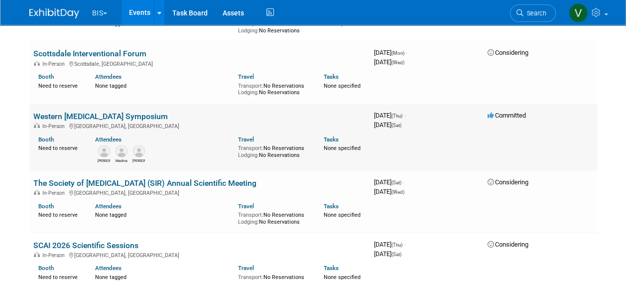 The width and height of the screenshot is (626, 281). Describe the element at coordinates (535, 13) in the screenshot. I see `span: Search` at that location.